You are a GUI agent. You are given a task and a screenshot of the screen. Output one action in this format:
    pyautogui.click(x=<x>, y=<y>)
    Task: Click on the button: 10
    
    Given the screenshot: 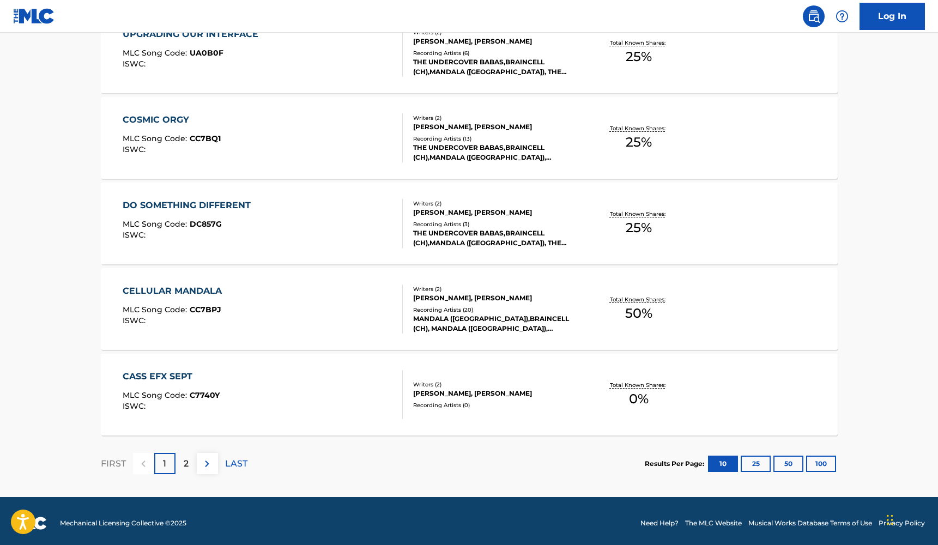 What is the action you would take?
    pyautogui.click(x=723, y=464)
    